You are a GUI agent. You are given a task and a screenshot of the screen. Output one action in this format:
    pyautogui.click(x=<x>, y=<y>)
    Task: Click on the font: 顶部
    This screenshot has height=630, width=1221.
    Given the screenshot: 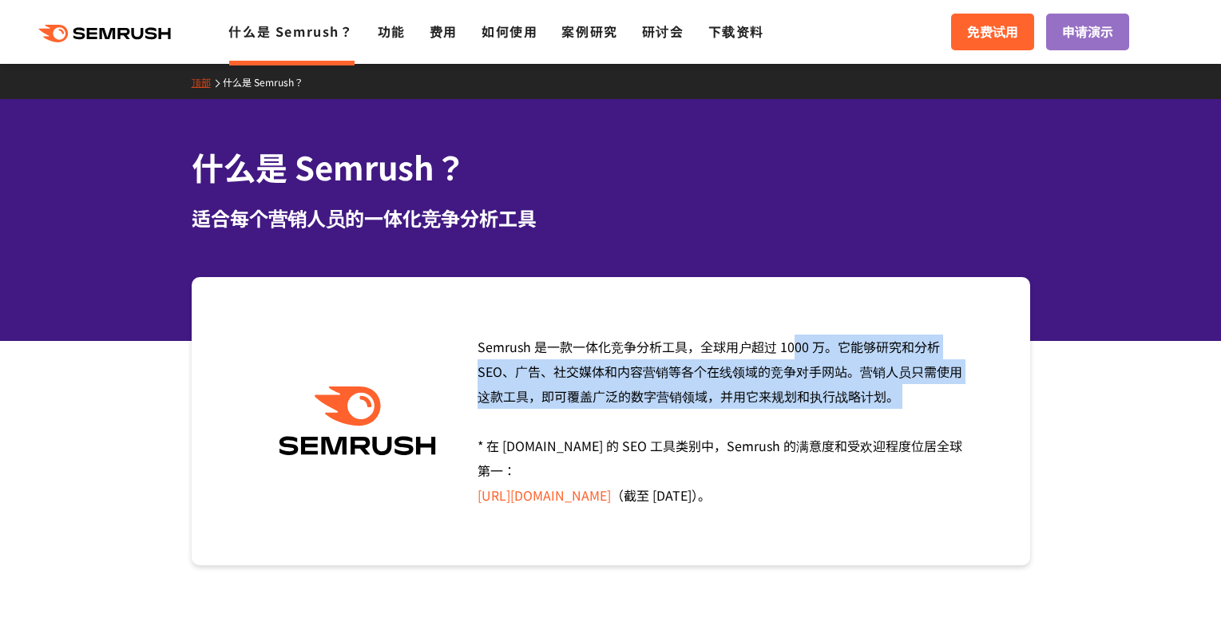 What is the action you would take?
    pyautogui.click(x=201, y=81)
    